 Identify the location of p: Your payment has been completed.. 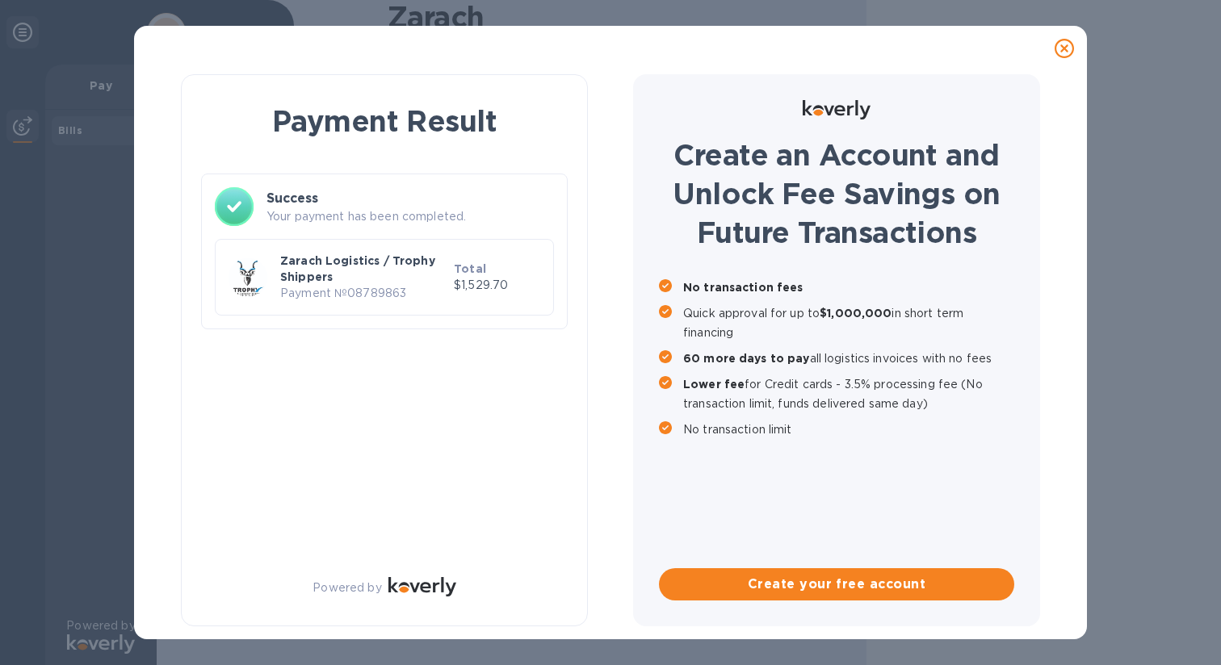
(410, 216).